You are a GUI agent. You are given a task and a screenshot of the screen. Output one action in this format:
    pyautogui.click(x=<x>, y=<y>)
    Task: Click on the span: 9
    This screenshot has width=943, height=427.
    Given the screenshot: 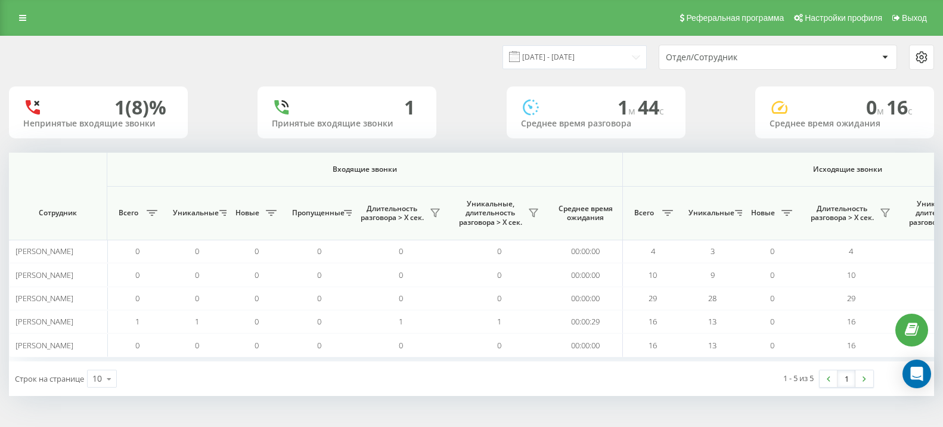 What is the action you would take?
    pyautogui.click(x=712, y=275)
    